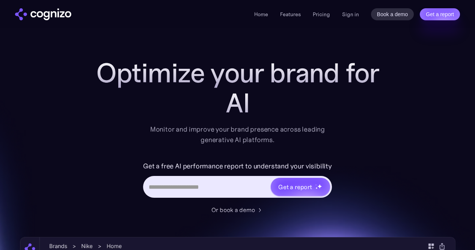  I want to click on a: Pricing, so click(322, 14).